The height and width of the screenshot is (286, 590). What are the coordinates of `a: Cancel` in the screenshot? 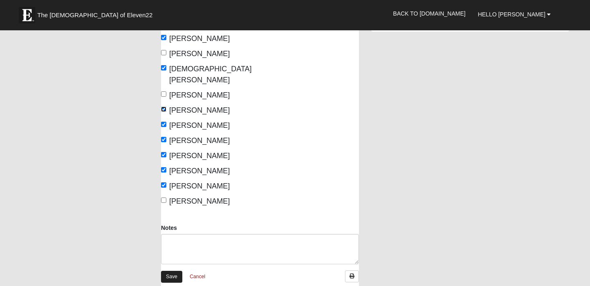 It's located at (198, 277).